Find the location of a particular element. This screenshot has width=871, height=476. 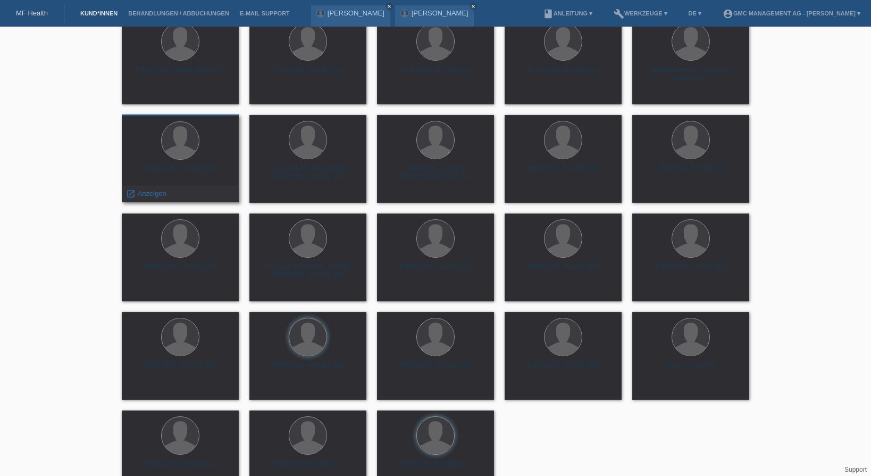

a: E-Mail Support is located at coordinates (265, 13).